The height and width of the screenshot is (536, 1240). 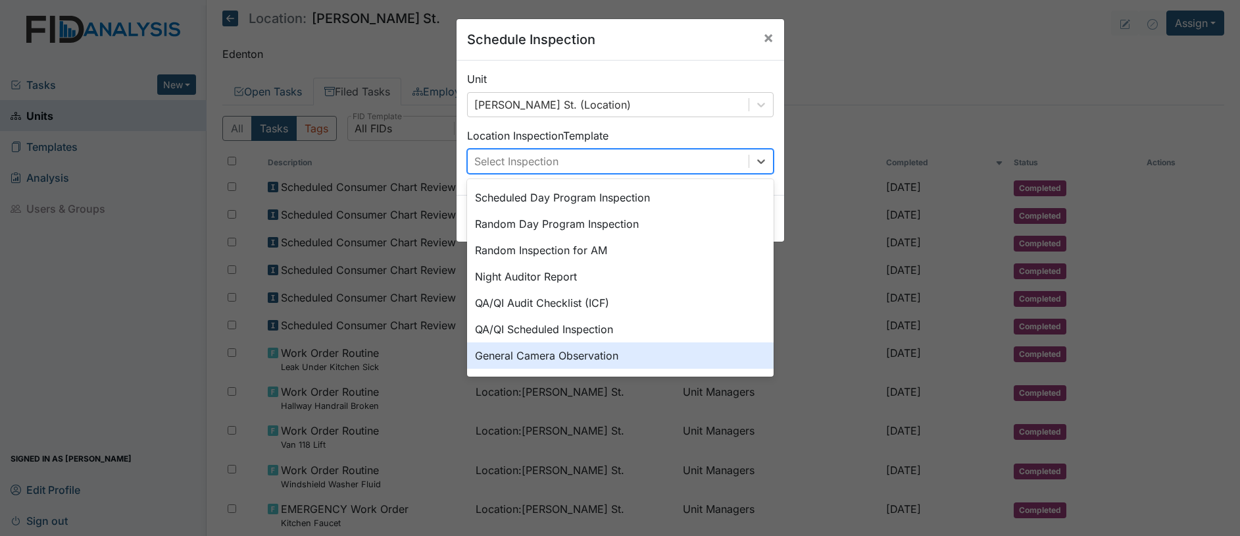 What do you see at coordinates (620, 355) in the screenshot?
I see `div: General Camera Observation` at bounding box center [620, 355].